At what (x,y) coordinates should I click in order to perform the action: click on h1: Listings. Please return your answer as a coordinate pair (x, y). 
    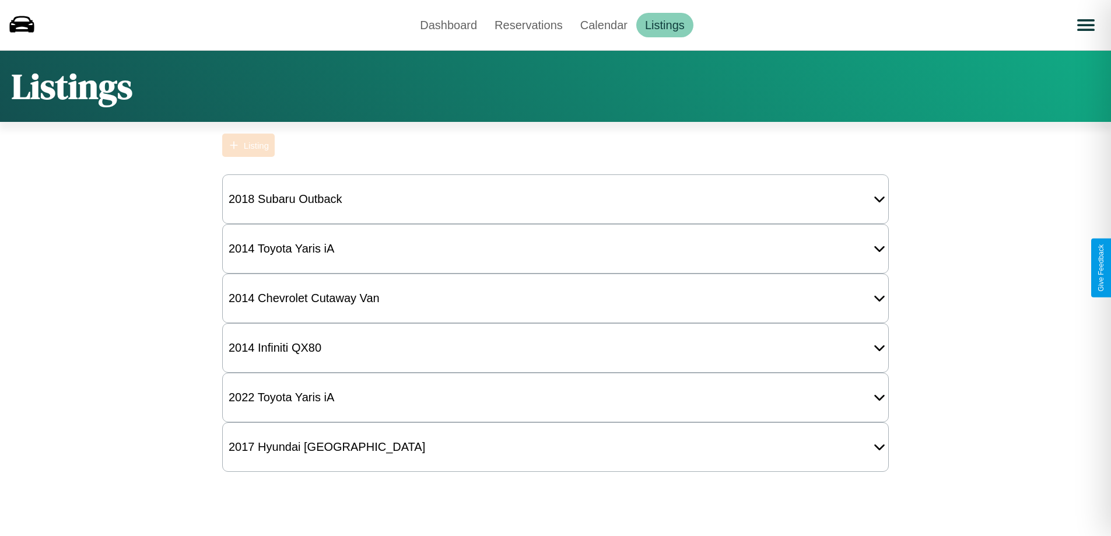
    Looking at the image, I should click on (72, 86).